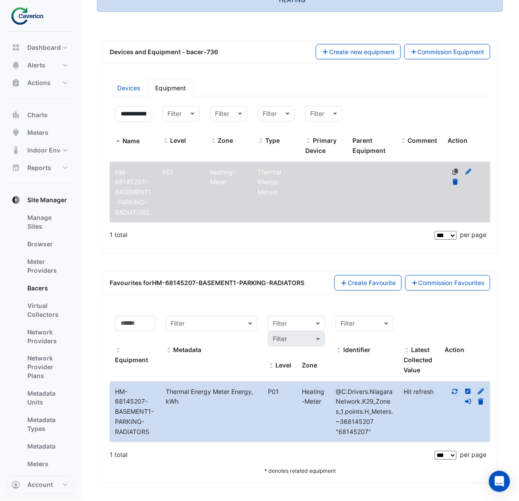 The width and height of the screenshot is (519, 501). I want to click on span: P01, so click(168, 172).